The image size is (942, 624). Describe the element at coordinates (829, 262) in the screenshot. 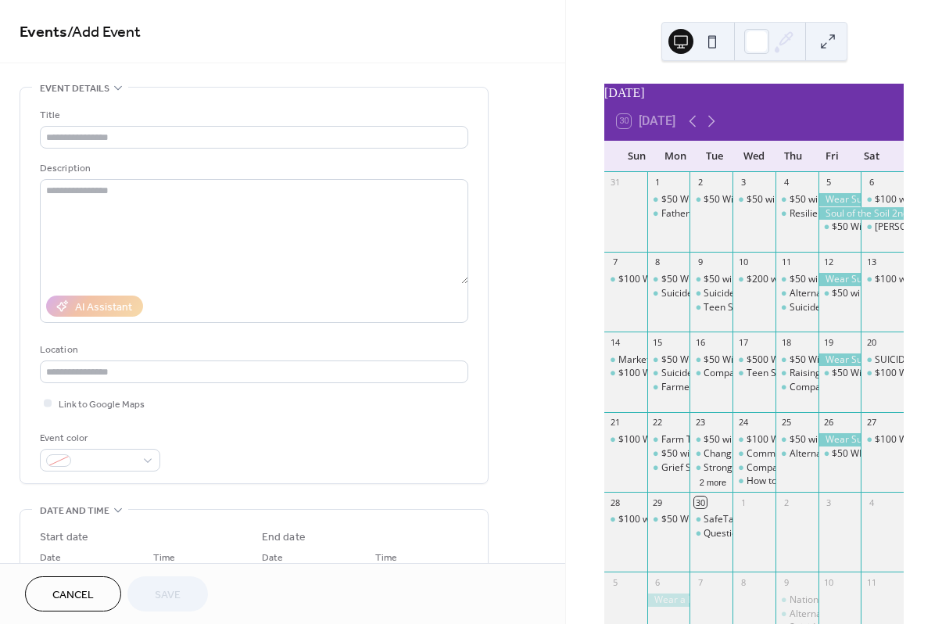

I see `div: 12` at that location.